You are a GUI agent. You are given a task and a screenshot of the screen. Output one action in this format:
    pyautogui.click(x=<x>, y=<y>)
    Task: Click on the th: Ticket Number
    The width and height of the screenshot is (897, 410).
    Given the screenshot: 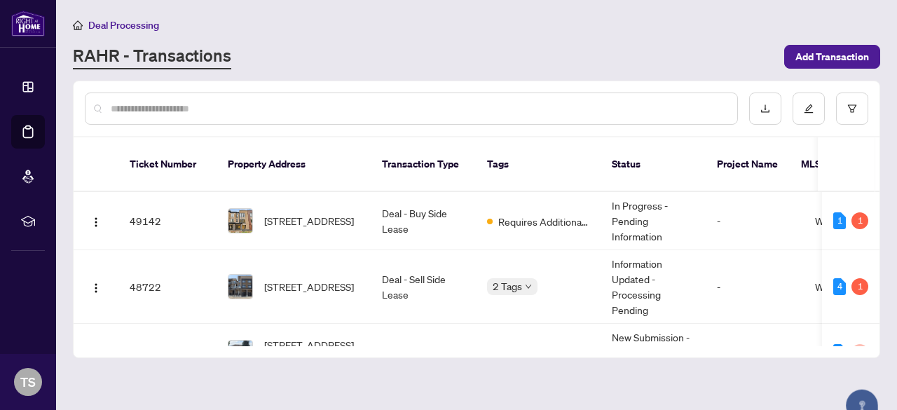 What is the action you would take?
    pyautogui.click(x=168, y=165)
    